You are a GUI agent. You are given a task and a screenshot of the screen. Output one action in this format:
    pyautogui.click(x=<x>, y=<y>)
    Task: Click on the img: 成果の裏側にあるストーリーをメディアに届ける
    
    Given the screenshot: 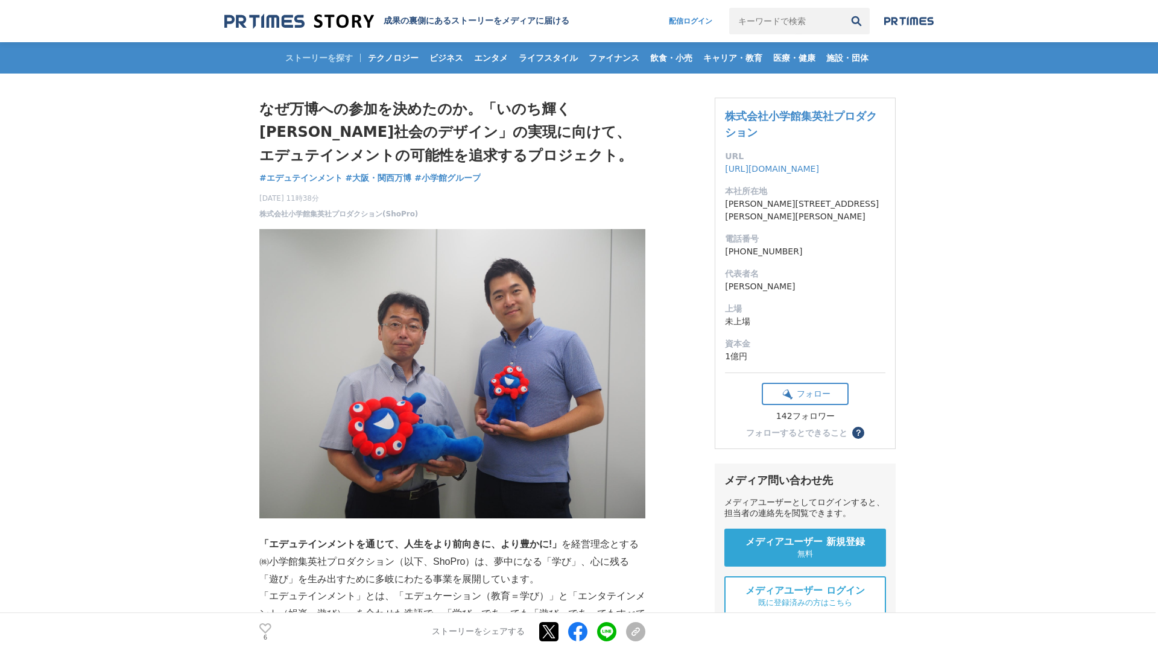 What is the action you would take?
    pyautogui.click(x=299, y=21)
    